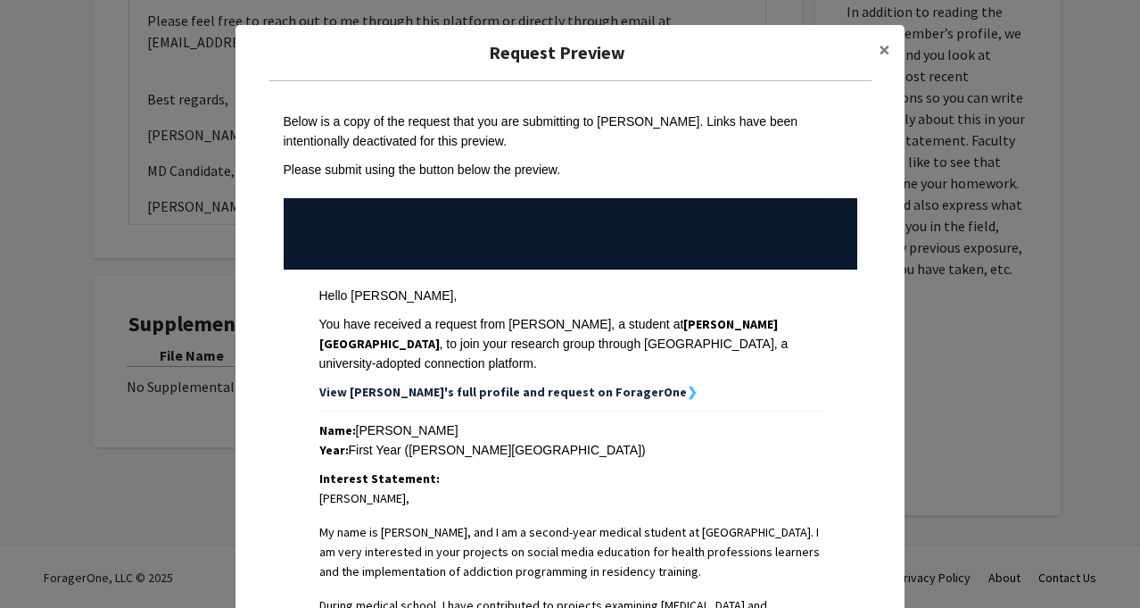 The image size is (1140, 608). I want to click on strong: Name:, so click(337, 430).